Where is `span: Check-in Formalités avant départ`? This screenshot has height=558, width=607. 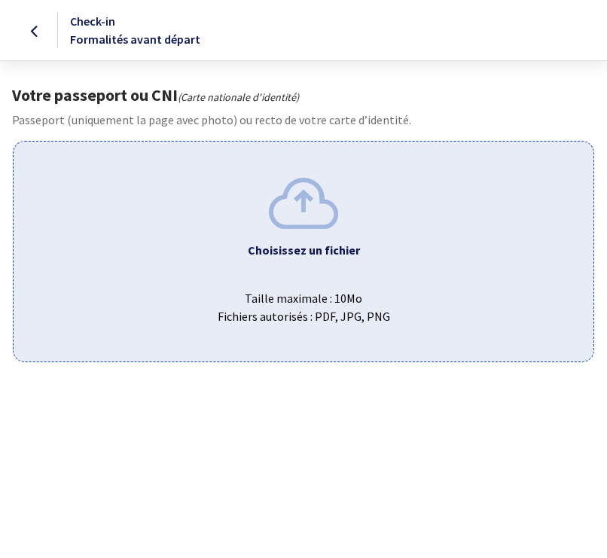
span: Check-in Formalités avant départ is located at coordinates (135, 30).